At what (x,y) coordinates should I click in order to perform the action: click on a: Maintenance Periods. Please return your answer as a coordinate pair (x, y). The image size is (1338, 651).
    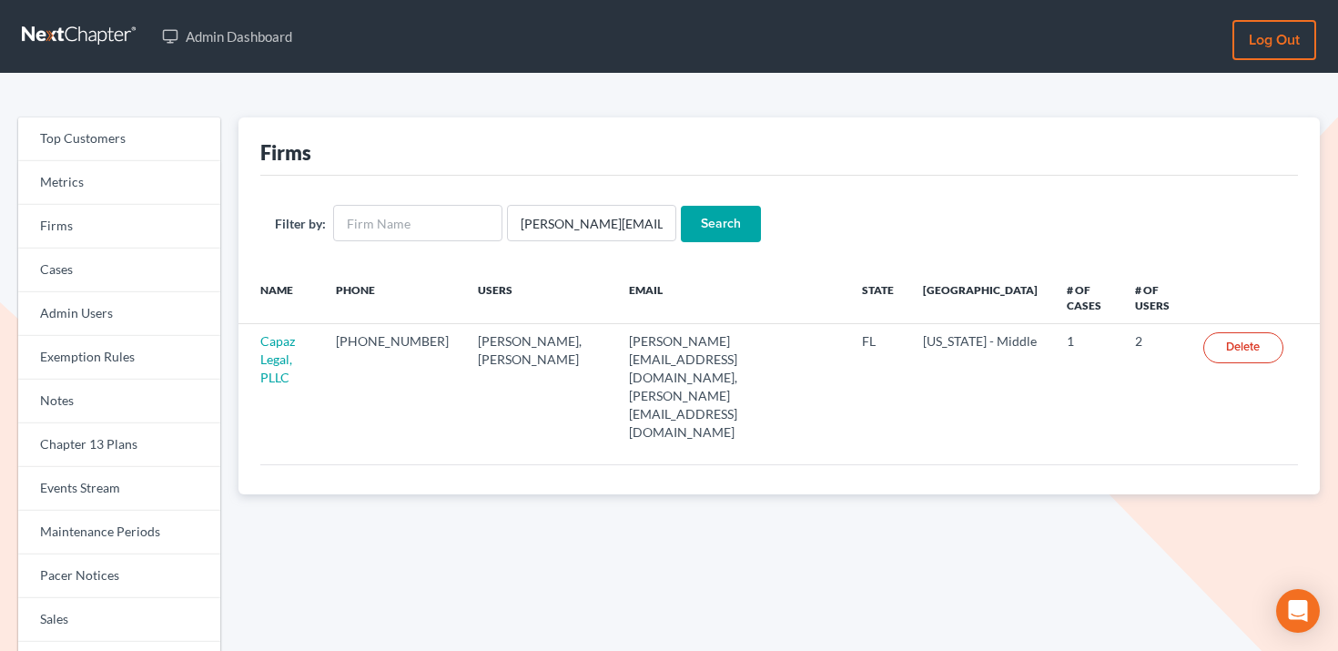
    Looking at the image, I should click on (119, 532).